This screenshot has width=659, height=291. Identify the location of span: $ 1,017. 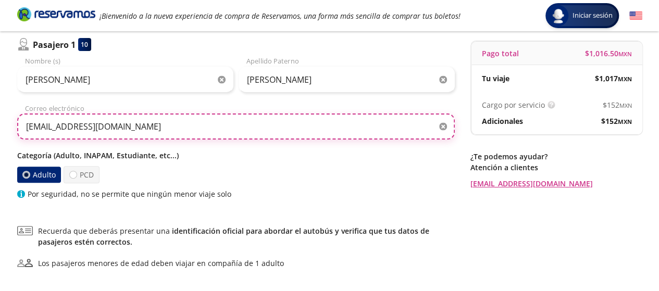
(613, 78).